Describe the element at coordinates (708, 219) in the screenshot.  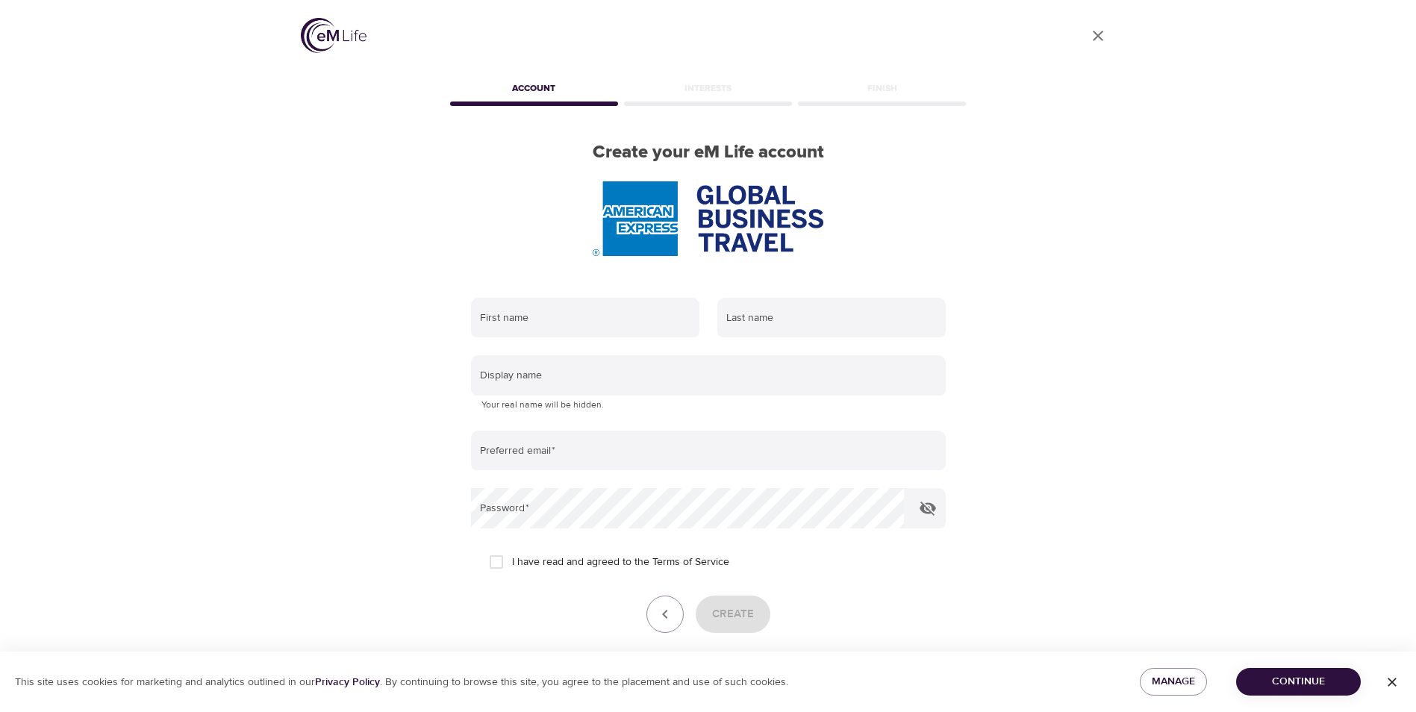
I see `img: AmEx%20GBT%20logo.png` at that location.